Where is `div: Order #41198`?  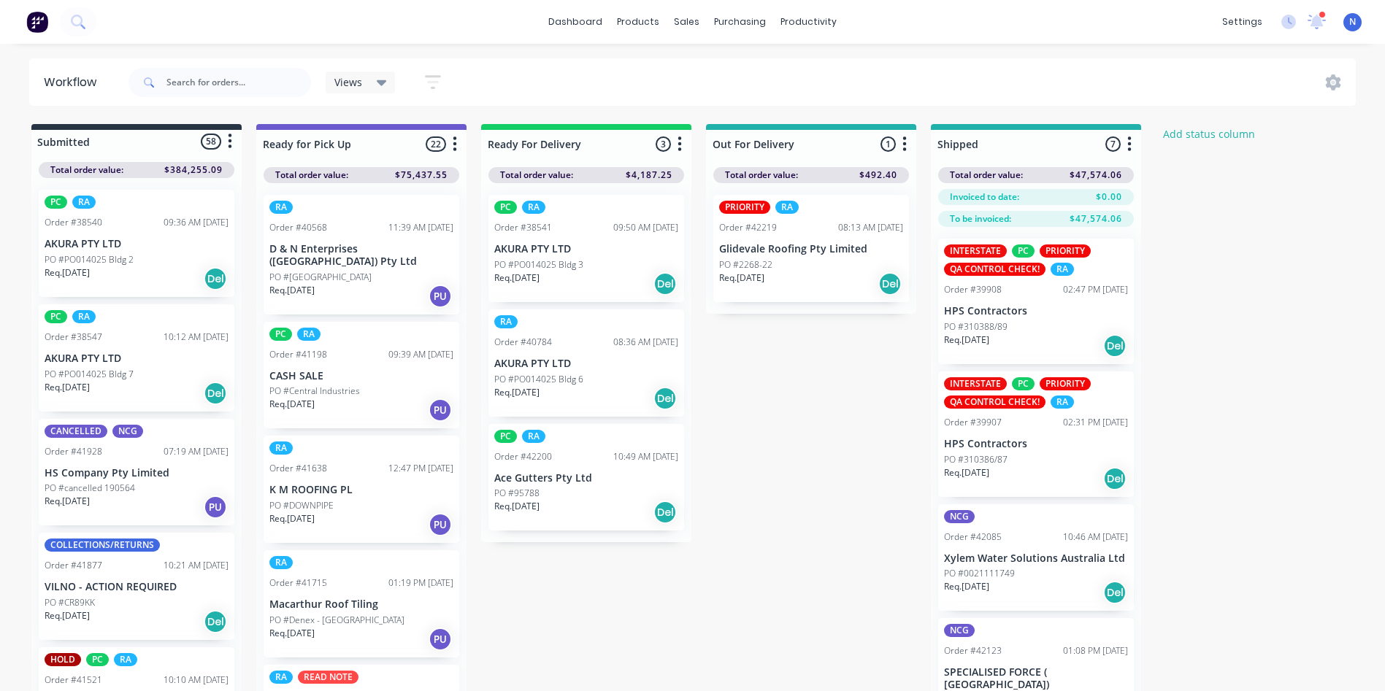
div: Order #41198 is located at coordinates (298, 355).